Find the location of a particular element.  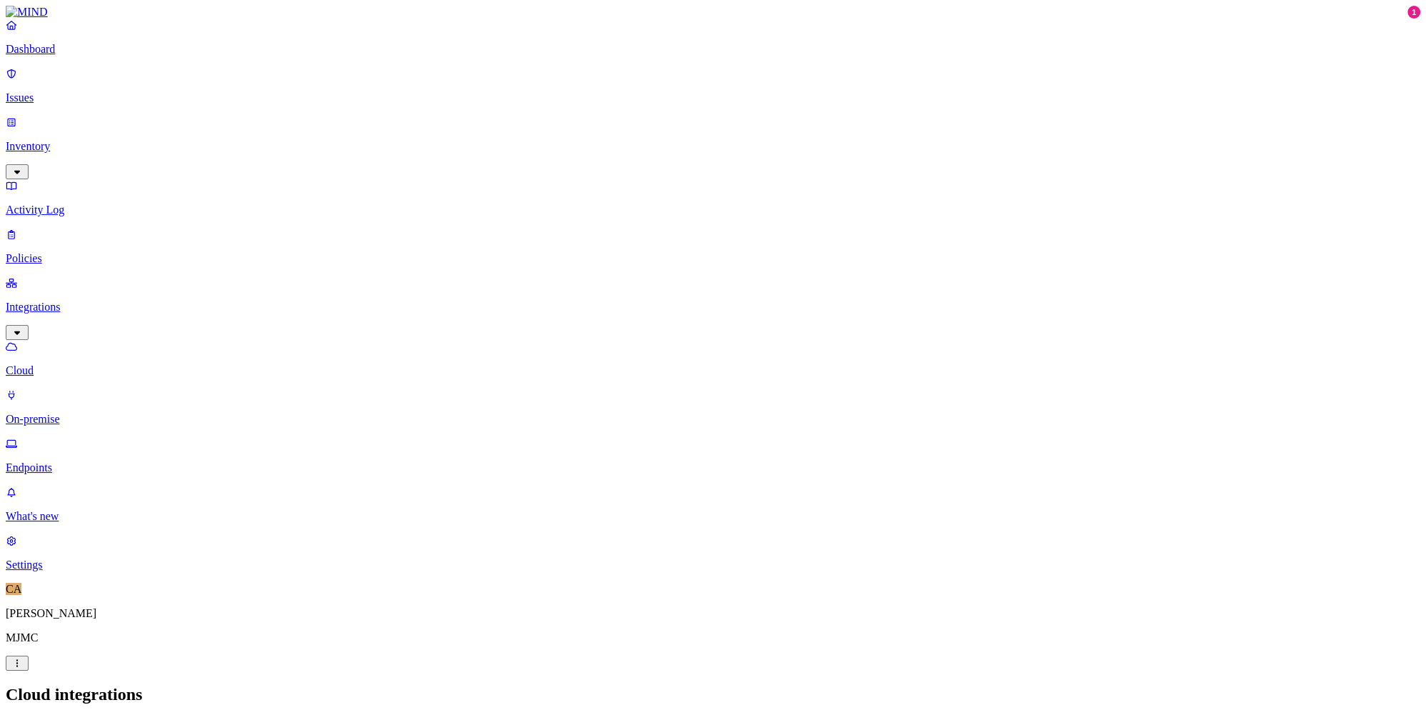

p: Integrations is located at coordinates (712, 307).